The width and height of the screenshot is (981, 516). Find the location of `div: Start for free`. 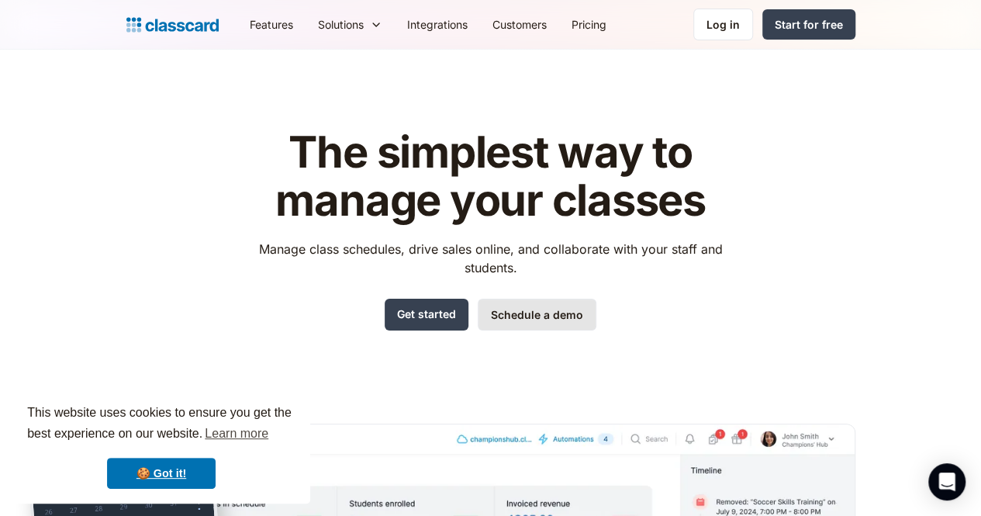

div: Start for free is located at coordinates (809, 24).